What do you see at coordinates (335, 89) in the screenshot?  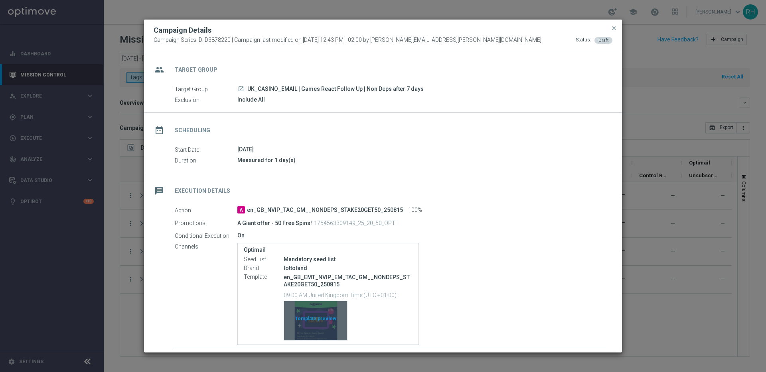 I see `span: UK_CASINO_EMAIL | Games React Follow Up | Non Deps after 7 days` at bounding box center [335, 89].